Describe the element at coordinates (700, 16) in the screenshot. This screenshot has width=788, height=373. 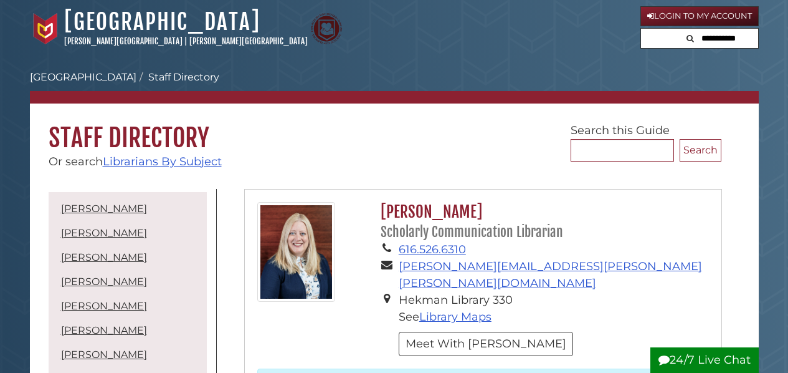
I see `a: Login to My Account` at that location.